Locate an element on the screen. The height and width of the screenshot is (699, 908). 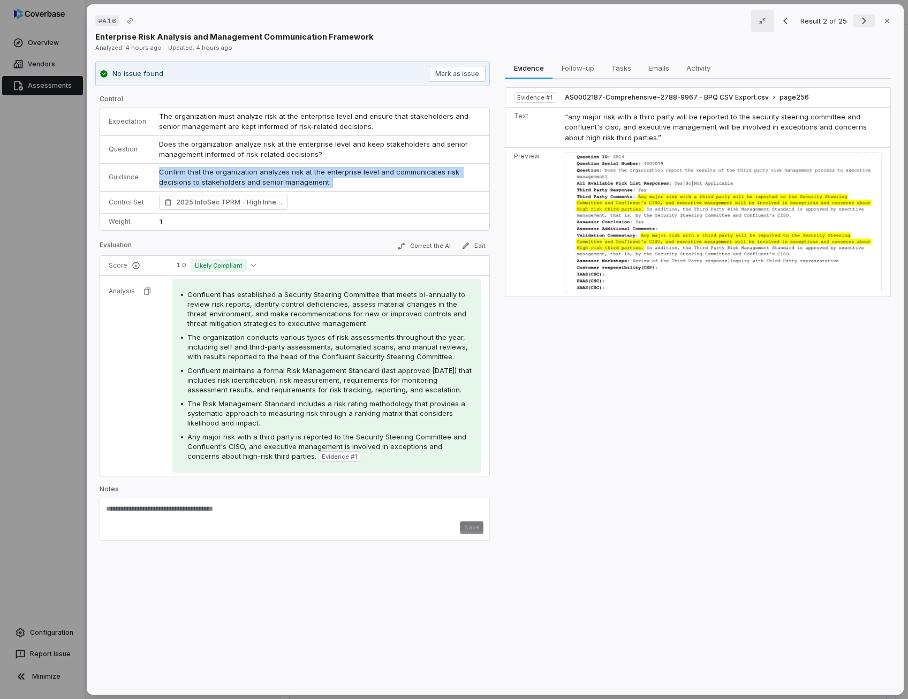
span: Updated: 4 hours ago is located at coordinates (200, 48).